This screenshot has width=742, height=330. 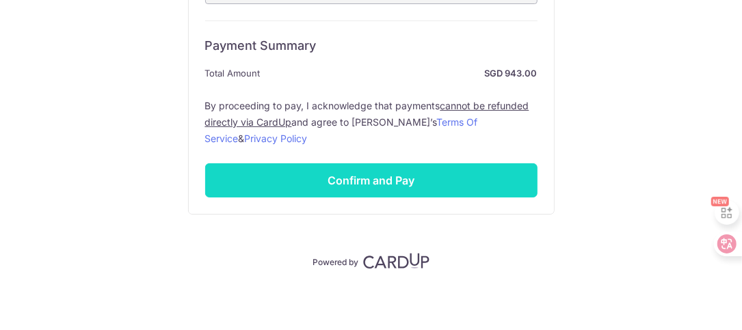 What do you see at coordinates (371, 180) in the screenshot?
I see `input: Confirm and Pay` at bounding box center [371, 180].